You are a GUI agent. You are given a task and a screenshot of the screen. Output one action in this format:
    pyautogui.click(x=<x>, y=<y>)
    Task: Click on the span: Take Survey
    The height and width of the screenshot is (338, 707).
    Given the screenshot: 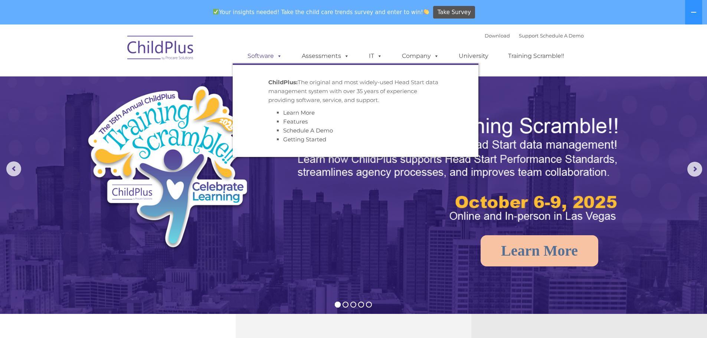 What is the action you would take?
    pyautogui.click(x=454, y=12)
    